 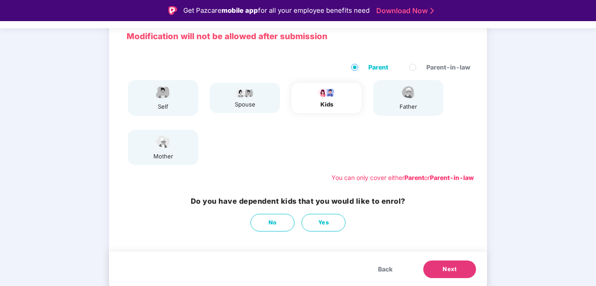 I want to click on img: Stroke, so click(x=432, y=11).